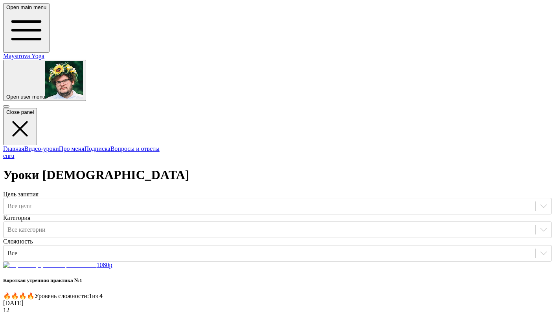 This screenshot has width=555, height=313. What do you see at coordinates (57, 265) in the screenshot?
I see `a: 1080p` at bounding box center [57, 265].